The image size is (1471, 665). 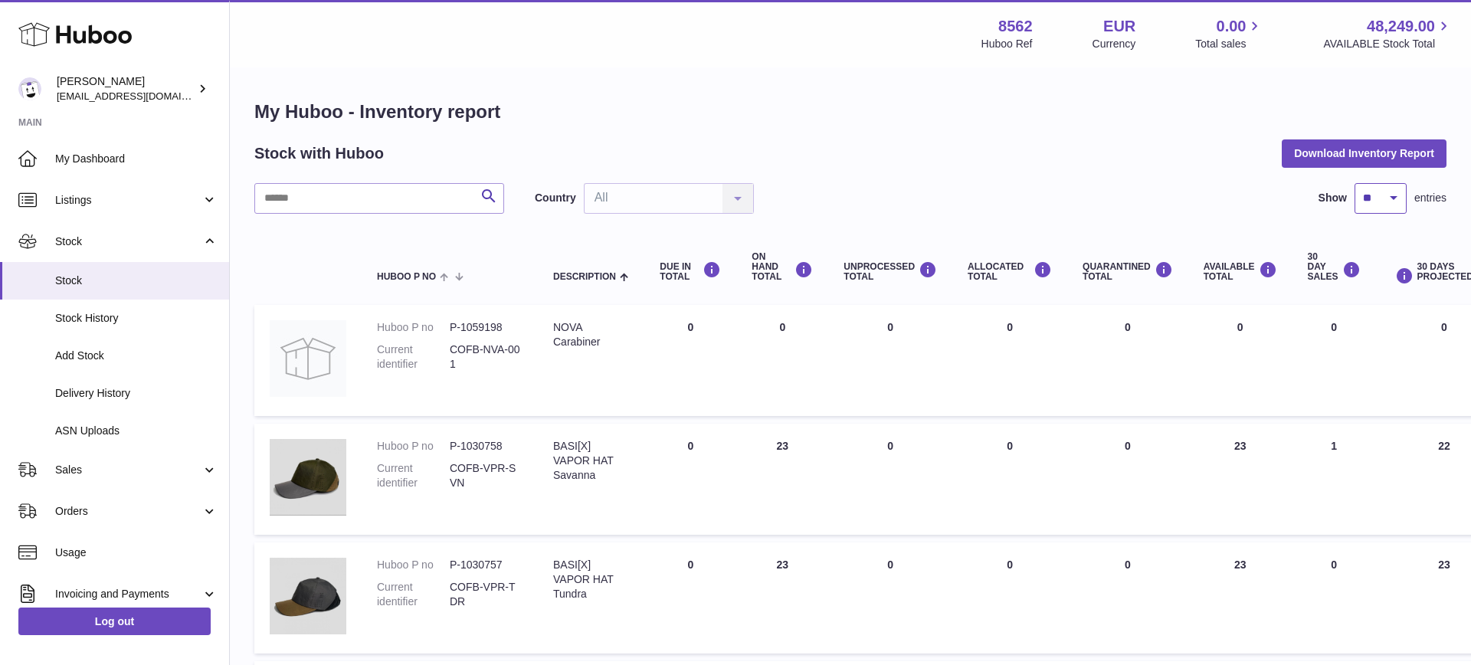 I want to click on label: Country, so click(x=556, y=198).